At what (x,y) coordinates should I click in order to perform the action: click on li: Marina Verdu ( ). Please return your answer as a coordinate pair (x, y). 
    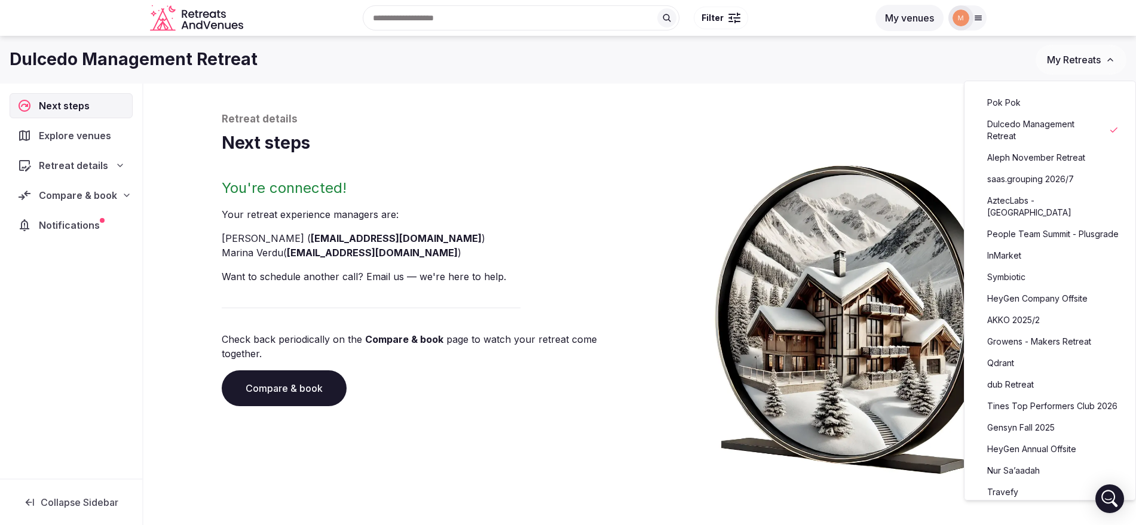
    Looking at the image, I should click on (429, 253).